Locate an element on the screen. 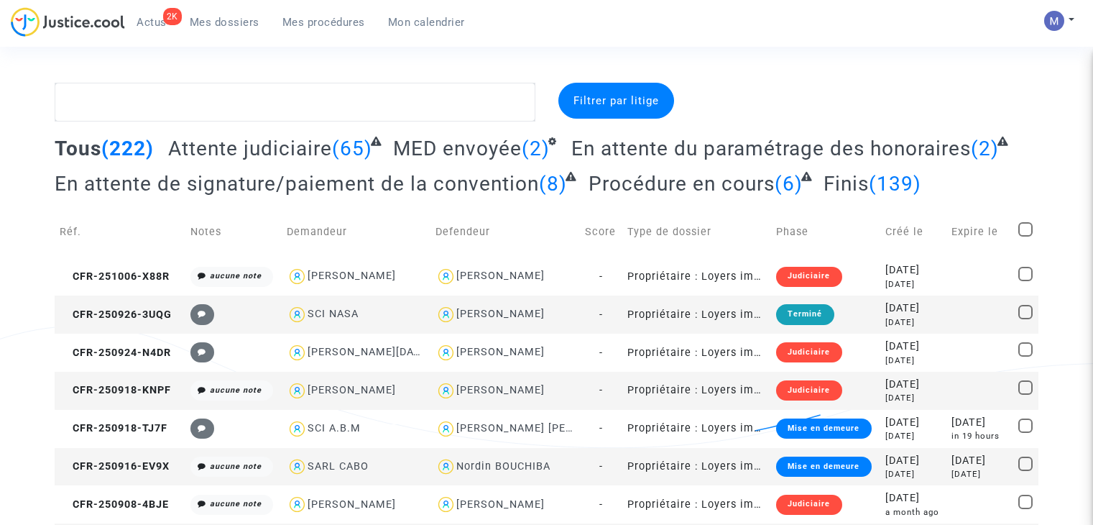 This screenshot has height=525, width=1093. img: AAcHTtesyyZjLYJxzrkRG5BOJsapQ6nO-85ChvdZAQ62n80C=s96-c is located at coordinates (1054, 21).